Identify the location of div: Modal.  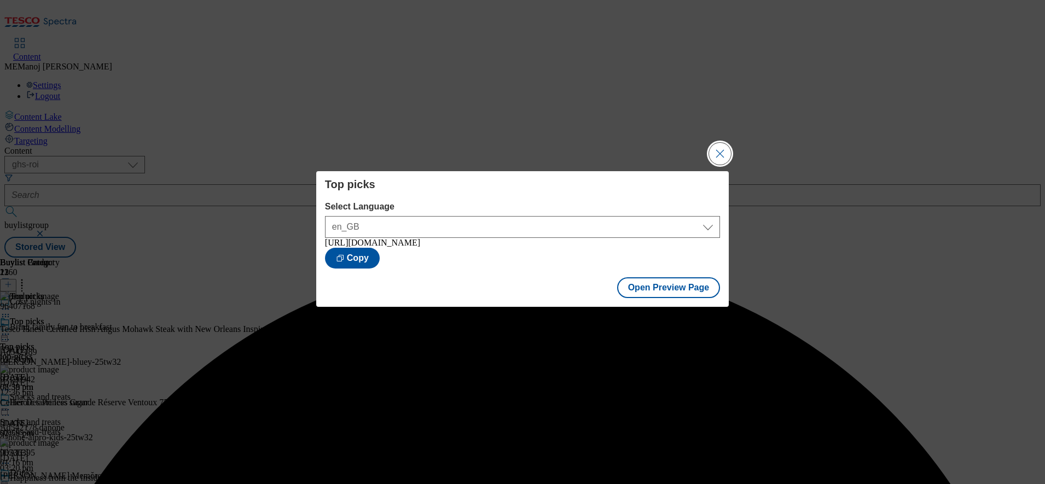
(522, 239).